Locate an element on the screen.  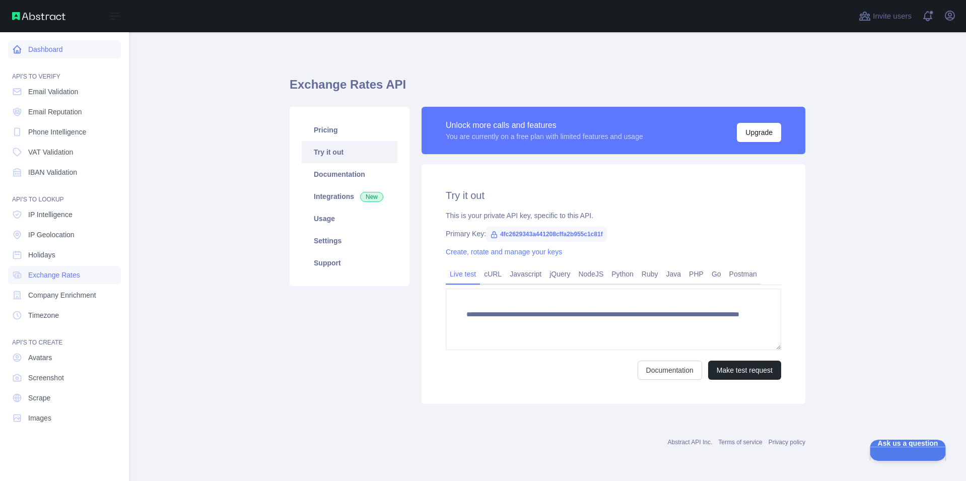
a: Privacy policy is located at coordinates (786, 442).